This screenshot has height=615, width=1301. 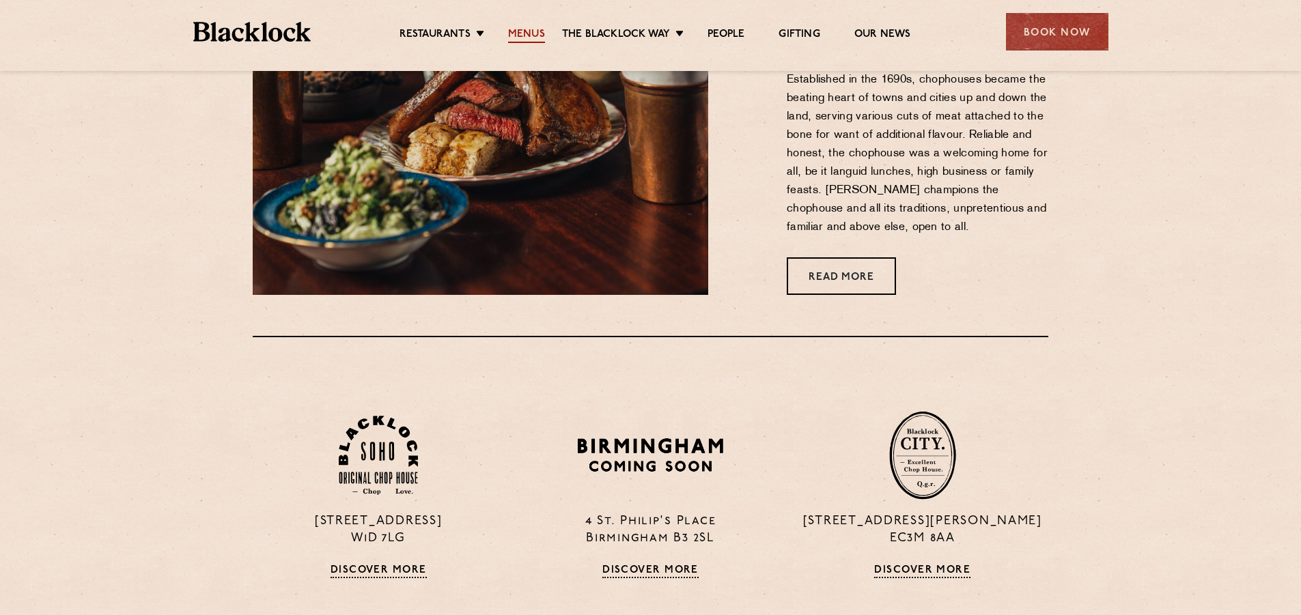 What do you see at coordinates (799, 36) in the screenshot?
I see `a: Gifting` at bounding box center [799, 36].